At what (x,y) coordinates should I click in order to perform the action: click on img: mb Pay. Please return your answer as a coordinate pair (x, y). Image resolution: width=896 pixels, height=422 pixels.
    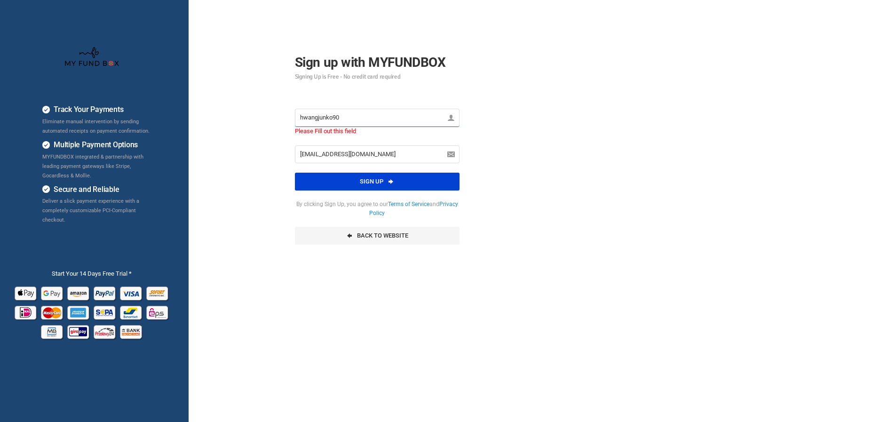
    Looking at the image, I should click on (52, 331).